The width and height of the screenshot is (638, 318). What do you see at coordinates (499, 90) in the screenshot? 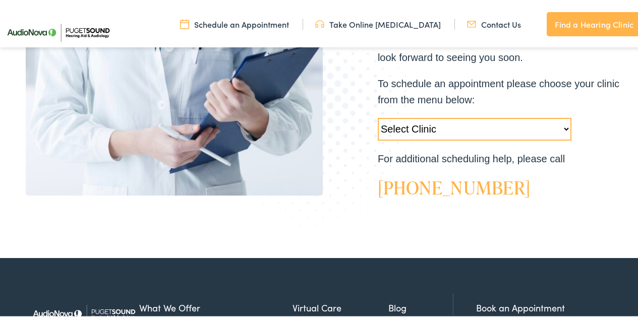
I see `p: To schedule an appointment please choose your clinic from the menu below:` at bounding box center [499, 90].